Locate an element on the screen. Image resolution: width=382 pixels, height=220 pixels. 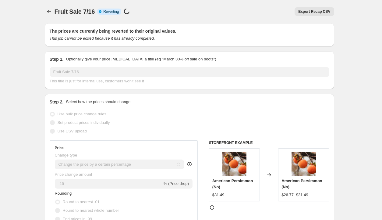
h2: Step 1. is located at coordinates (57, 59).